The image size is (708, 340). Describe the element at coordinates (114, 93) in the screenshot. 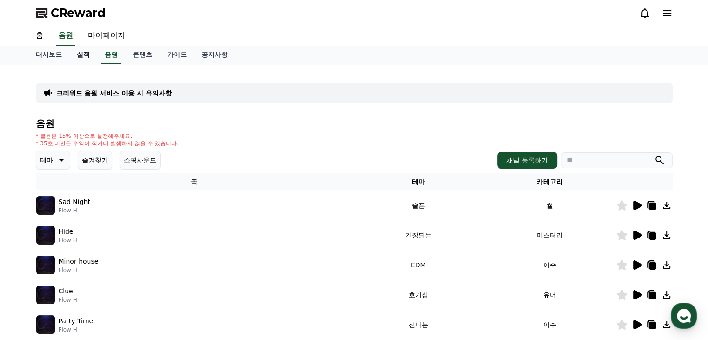

I see `p: 크리워드 음원 서비스 이용 시 유의사항` at that location.